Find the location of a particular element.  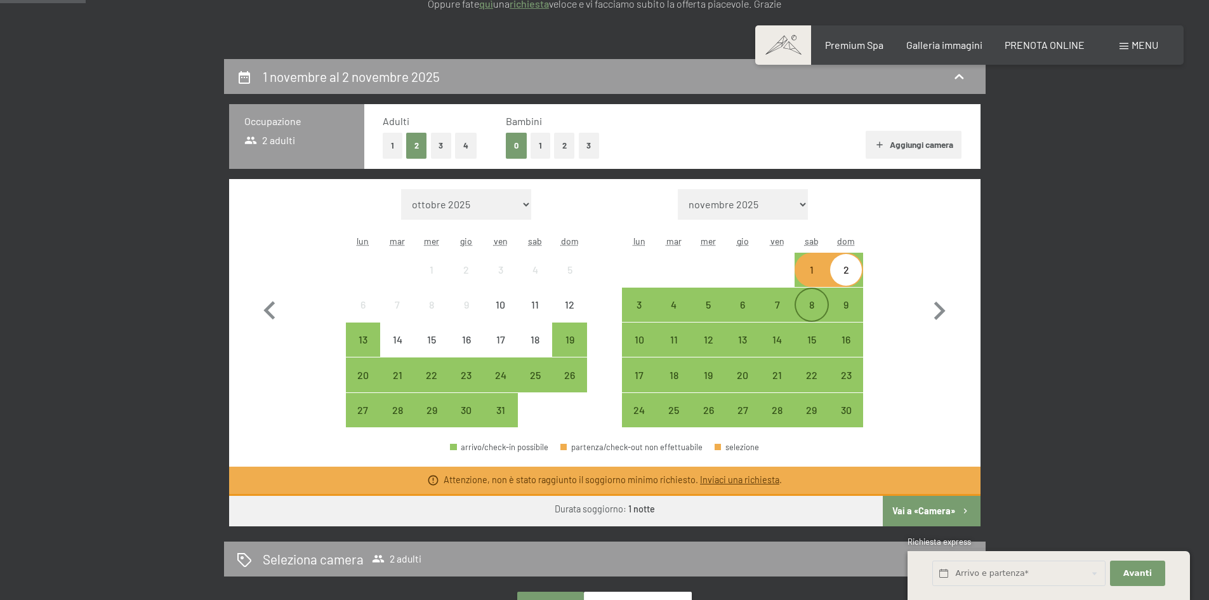

div: Tue Oct 21 2025 is located at coordinates (397, 374).